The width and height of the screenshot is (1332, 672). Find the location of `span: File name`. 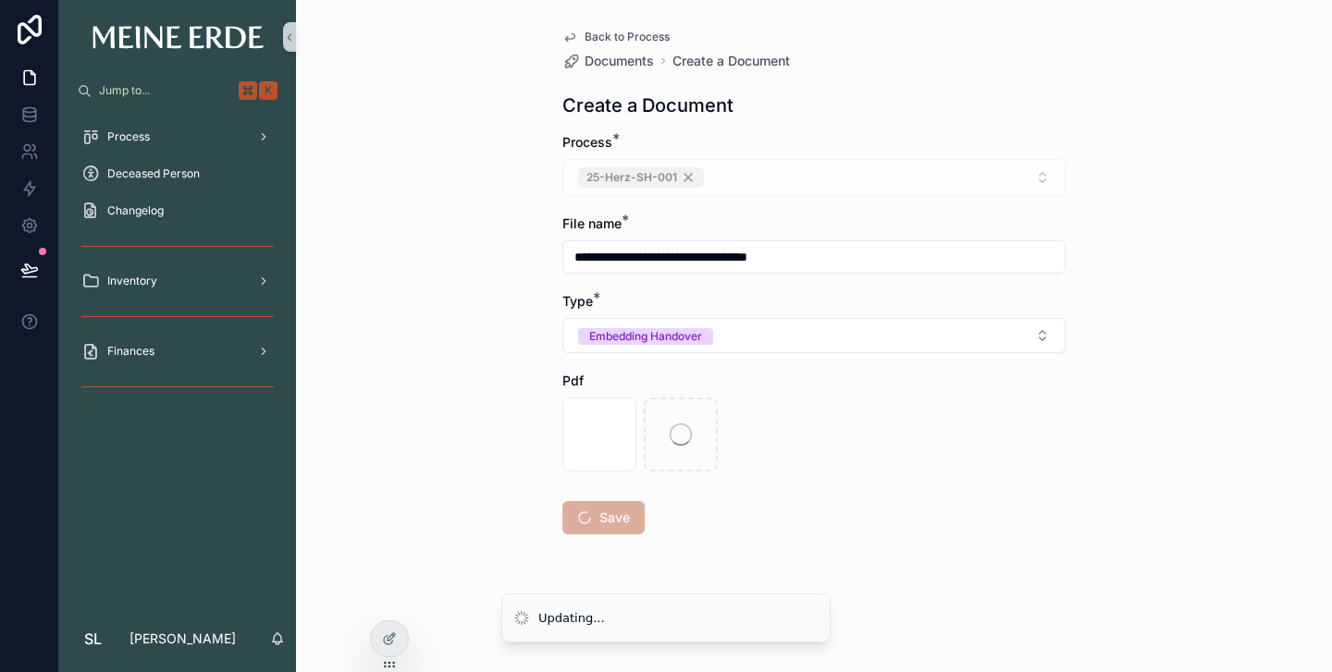

span: File name is located at coordinates (592, 223).